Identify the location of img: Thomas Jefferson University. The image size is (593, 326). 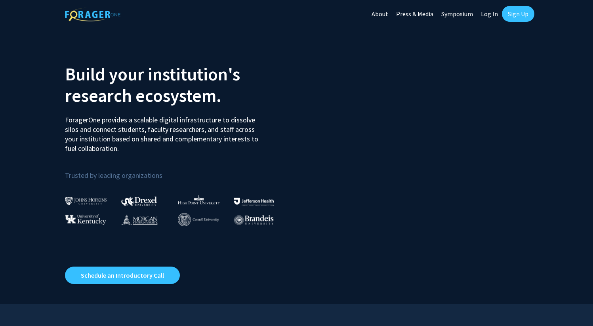
(254, 201).